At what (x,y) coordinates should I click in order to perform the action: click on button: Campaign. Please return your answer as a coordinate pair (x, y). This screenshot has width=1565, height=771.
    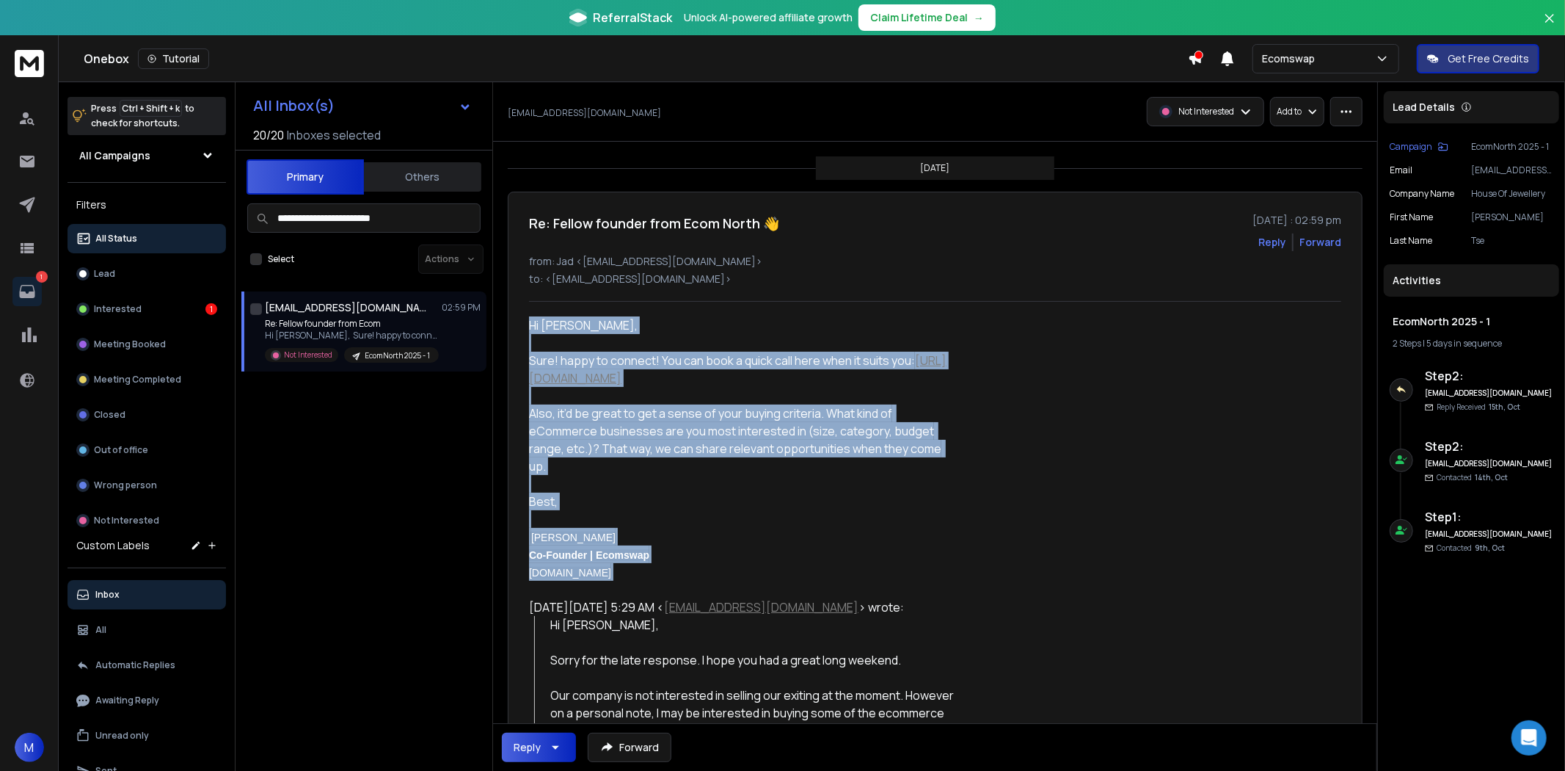
    Looking at the image, I should click on (1419, 147).